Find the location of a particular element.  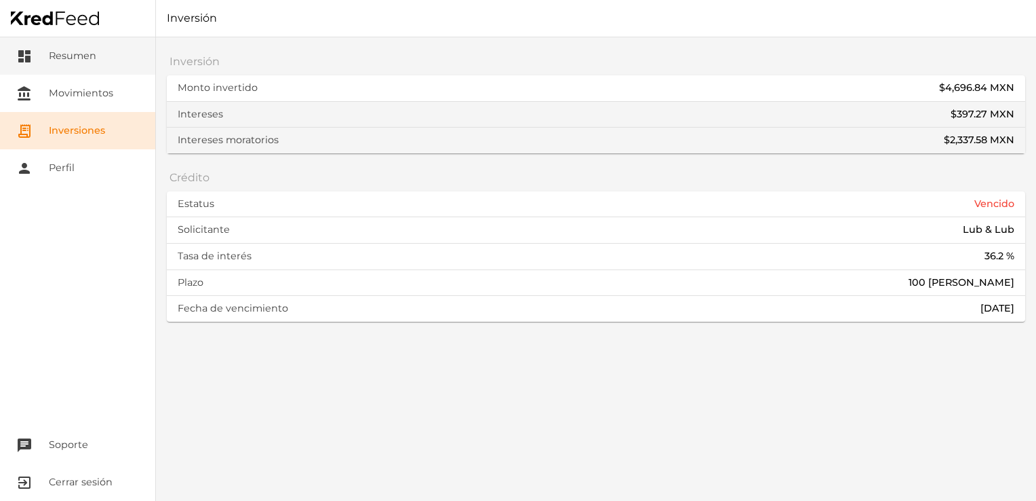

label: Estatus is located at coordinates (199, 204).